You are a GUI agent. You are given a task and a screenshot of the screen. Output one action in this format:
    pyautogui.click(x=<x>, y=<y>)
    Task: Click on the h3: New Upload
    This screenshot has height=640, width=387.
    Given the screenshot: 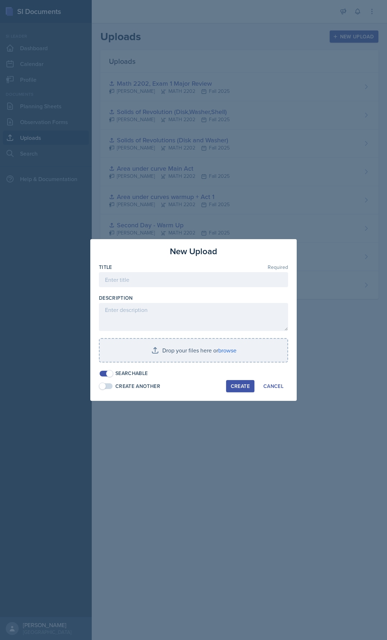 What is the action you would take?
    pyautogui.click(x=193, y=251)
    